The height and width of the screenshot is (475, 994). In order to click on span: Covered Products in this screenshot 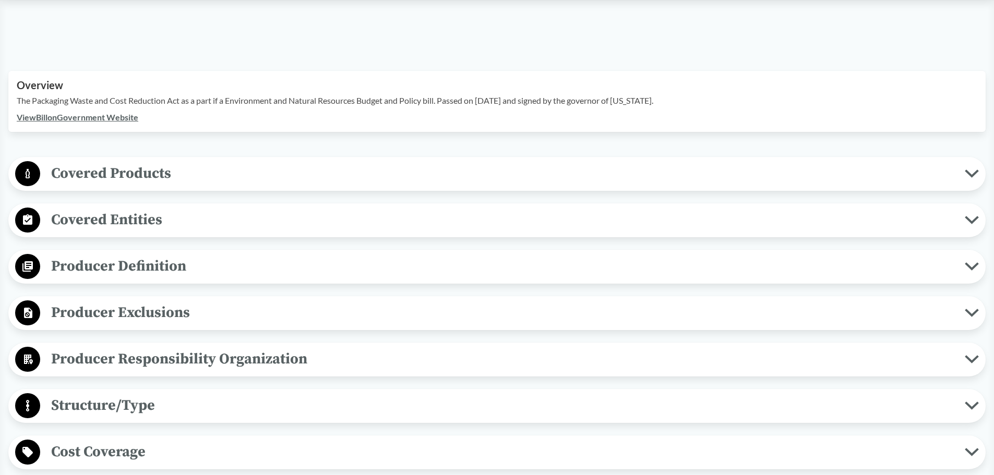, I will do `click(502, 173)`.